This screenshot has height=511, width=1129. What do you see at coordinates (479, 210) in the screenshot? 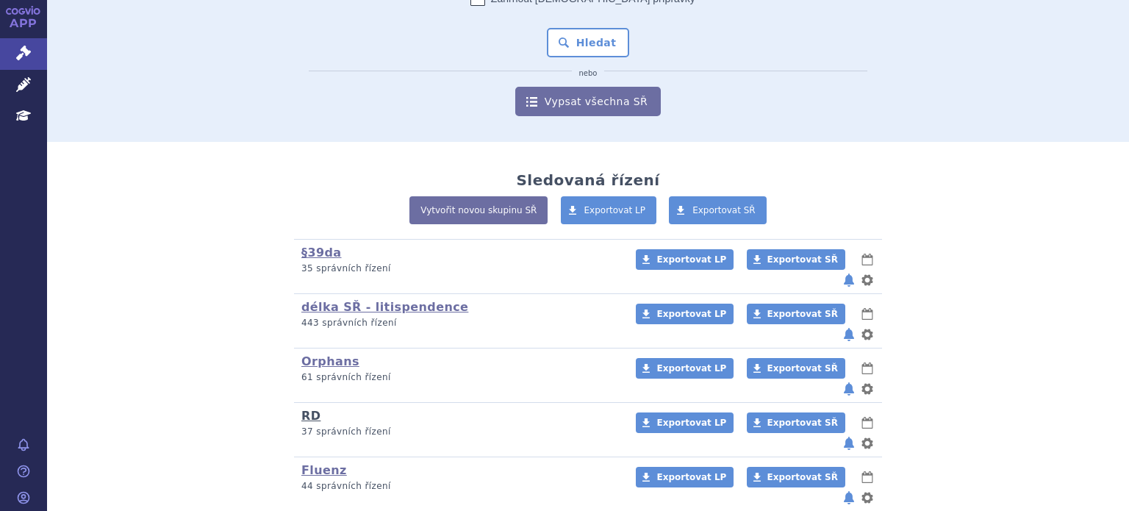
I see `a: Vytvořit novou skupinu SŘ` at bounding box center [479, 210].